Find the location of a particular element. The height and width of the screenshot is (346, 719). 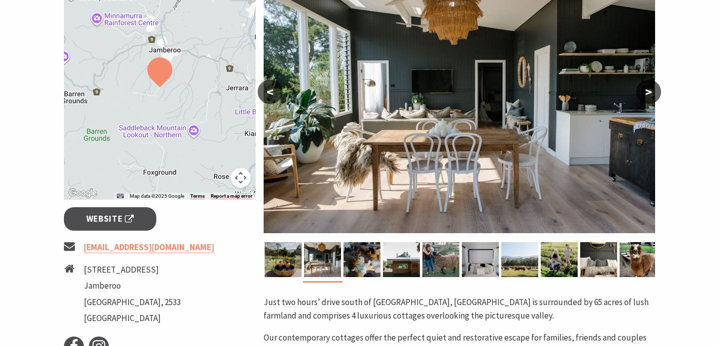

img: Our Cows is located at coordinates (520, 260).